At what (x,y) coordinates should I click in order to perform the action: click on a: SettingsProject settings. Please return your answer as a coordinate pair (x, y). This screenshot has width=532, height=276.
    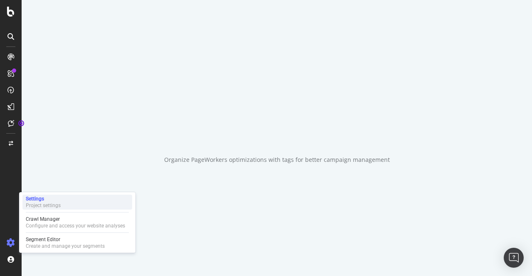
    Looking at the image, I should click on (77, 202).